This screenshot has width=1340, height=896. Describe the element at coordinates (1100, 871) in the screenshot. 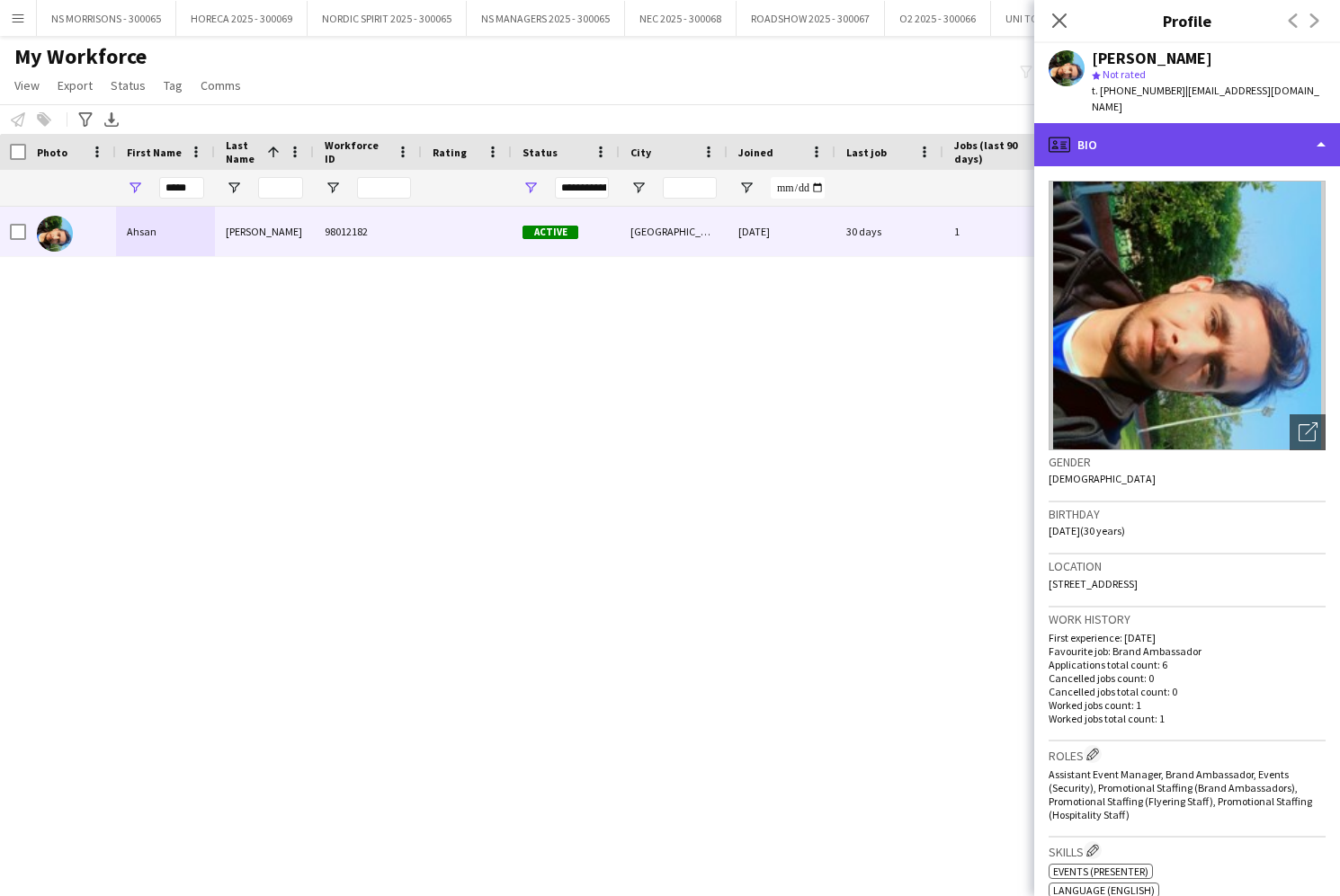

I see `span: Events (Presenter)` at that location.